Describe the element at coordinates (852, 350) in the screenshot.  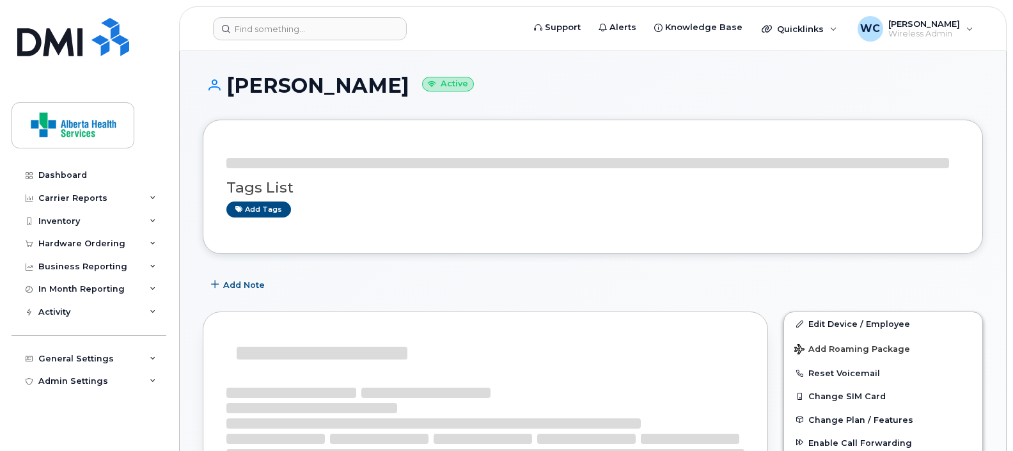
I see `span: Add Roaming Package` at that location.